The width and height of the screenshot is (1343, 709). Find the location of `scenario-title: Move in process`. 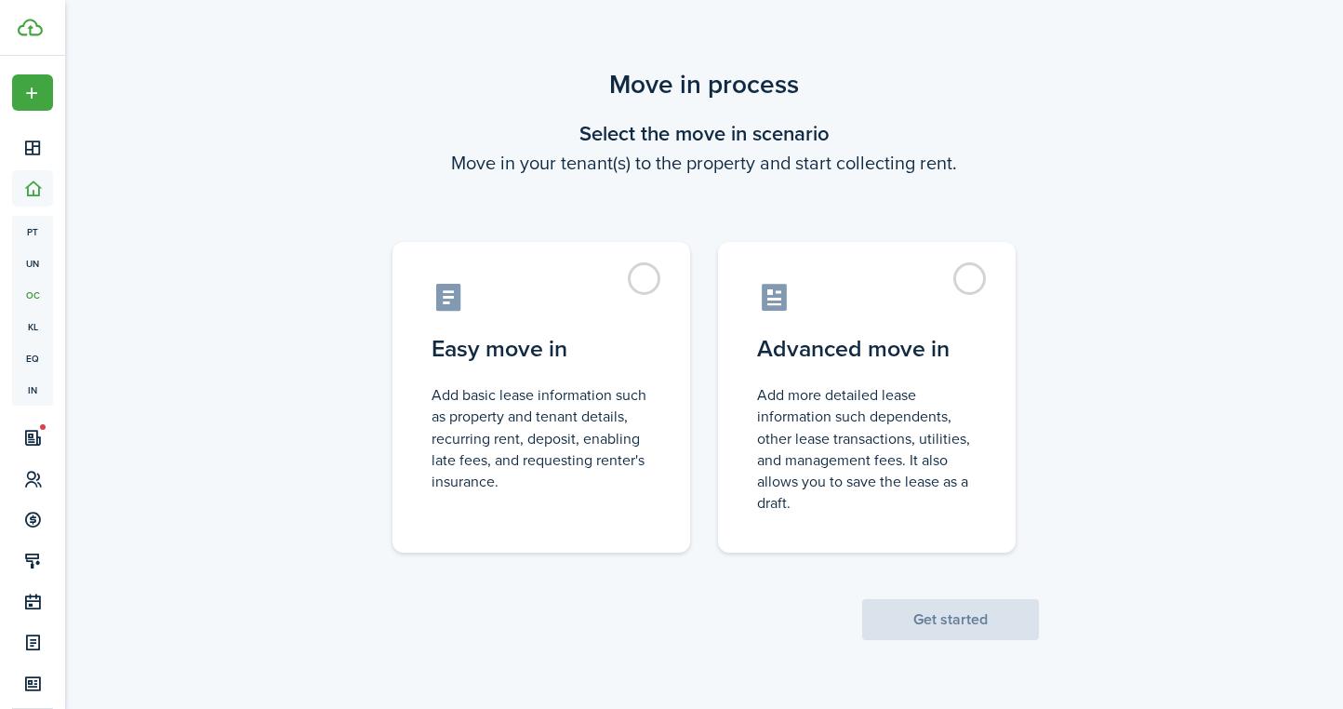

scenario-title: Move in process is located at coordinates (704, 85).